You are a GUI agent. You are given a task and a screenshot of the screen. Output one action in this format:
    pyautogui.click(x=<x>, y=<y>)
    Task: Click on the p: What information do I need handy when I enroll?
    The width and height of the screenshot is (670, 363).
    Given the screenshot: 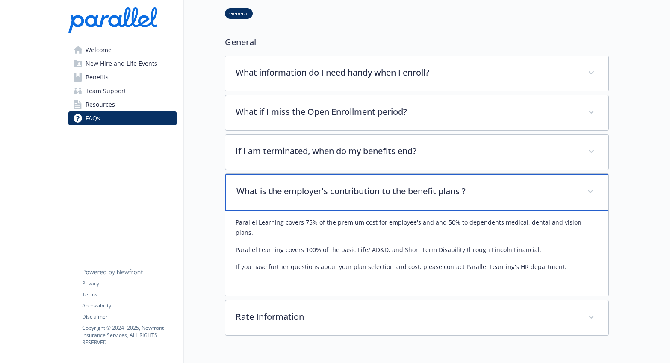 What is the action you would take?
    pyautogui.click(x=407, y=73)
    